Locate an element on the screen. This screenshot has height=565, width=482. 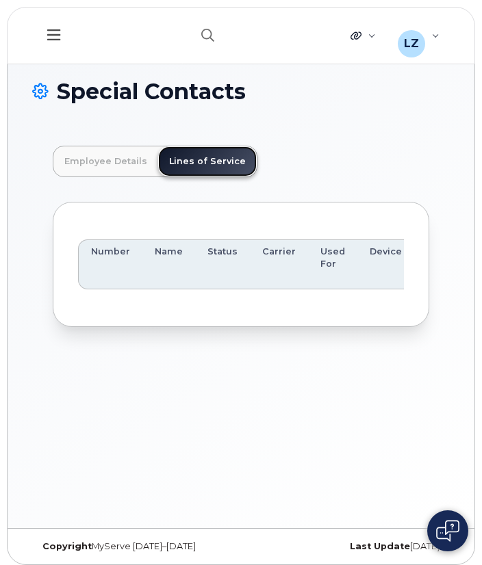
th: Used For is located at coordinates (333, 264).